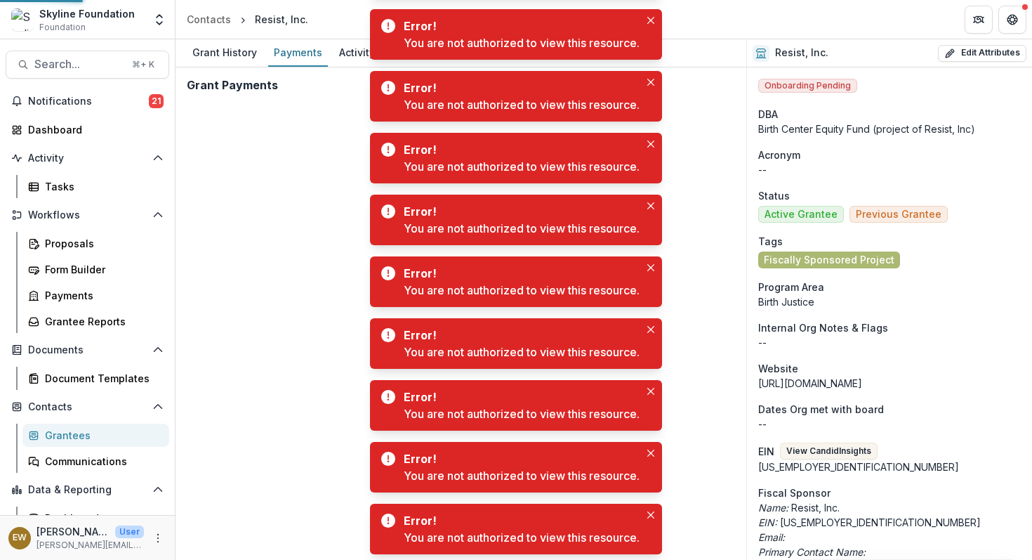 The image size is (1032, 560). I want to click on span: Documents, so click(87, 350).